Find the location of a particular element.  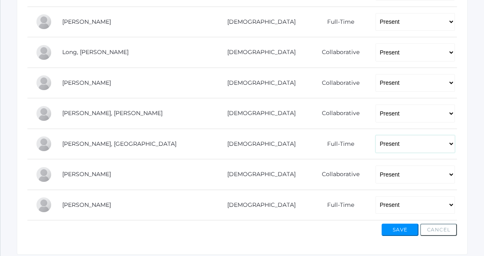

div: Wren Long is located at coordinates (44, 52).